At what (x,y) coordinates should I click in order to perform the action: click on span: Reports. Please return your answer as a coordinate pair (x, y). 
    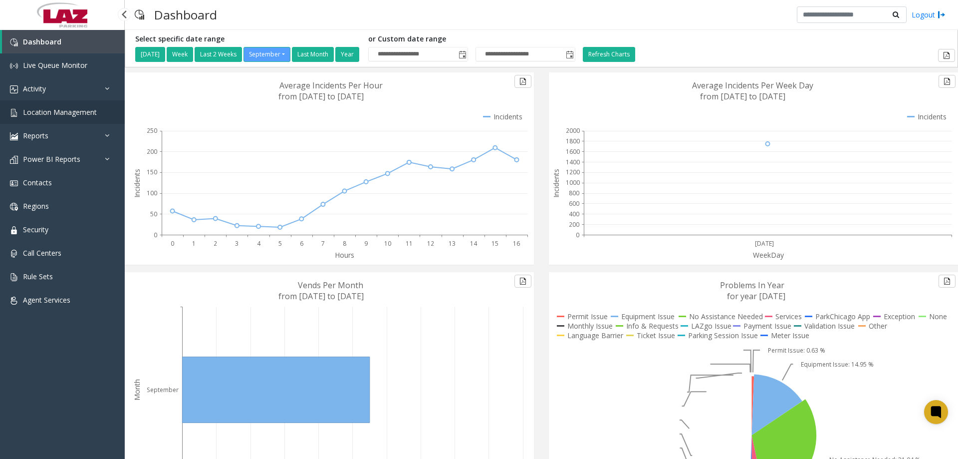
    Looking at the image, I should click on (35, 135).